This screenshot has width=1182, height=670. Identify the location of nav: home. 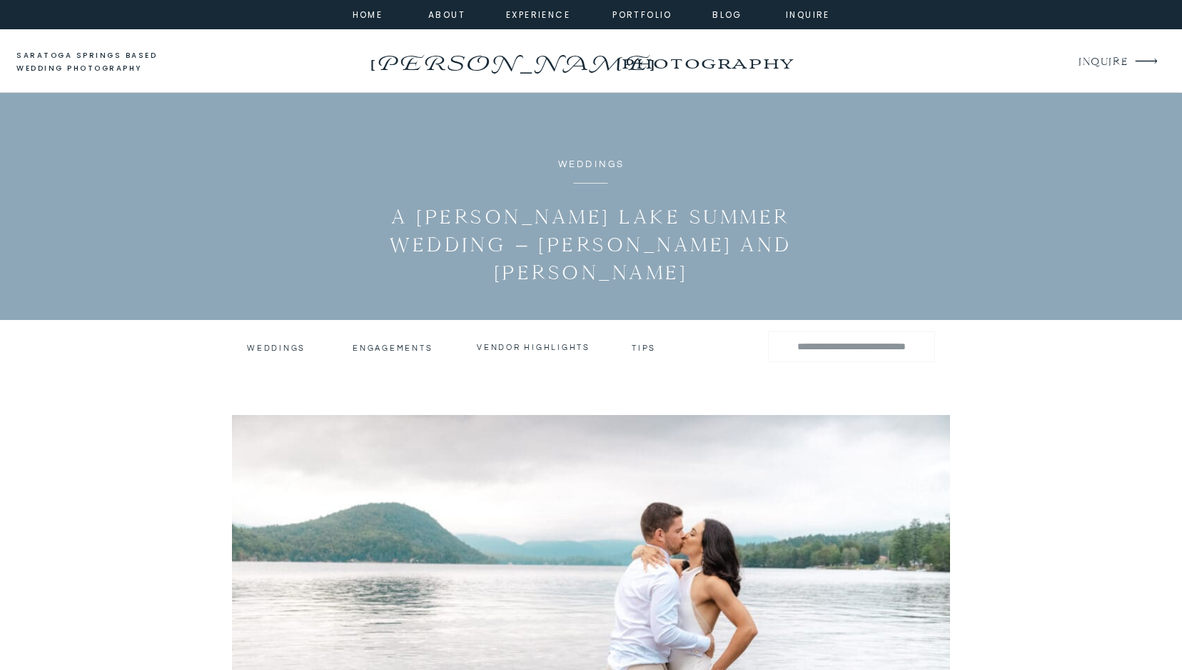
(368, 14).